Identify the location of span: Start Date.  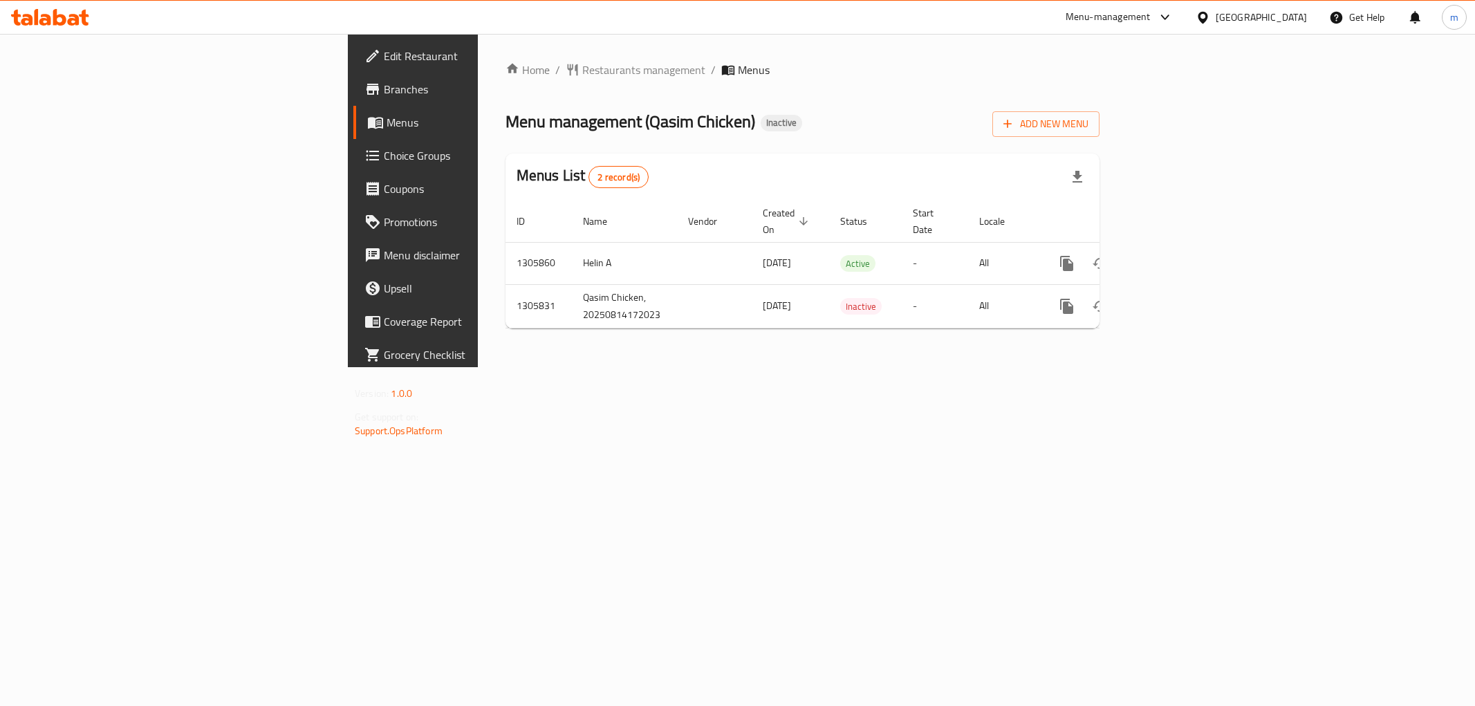
(932, 221).